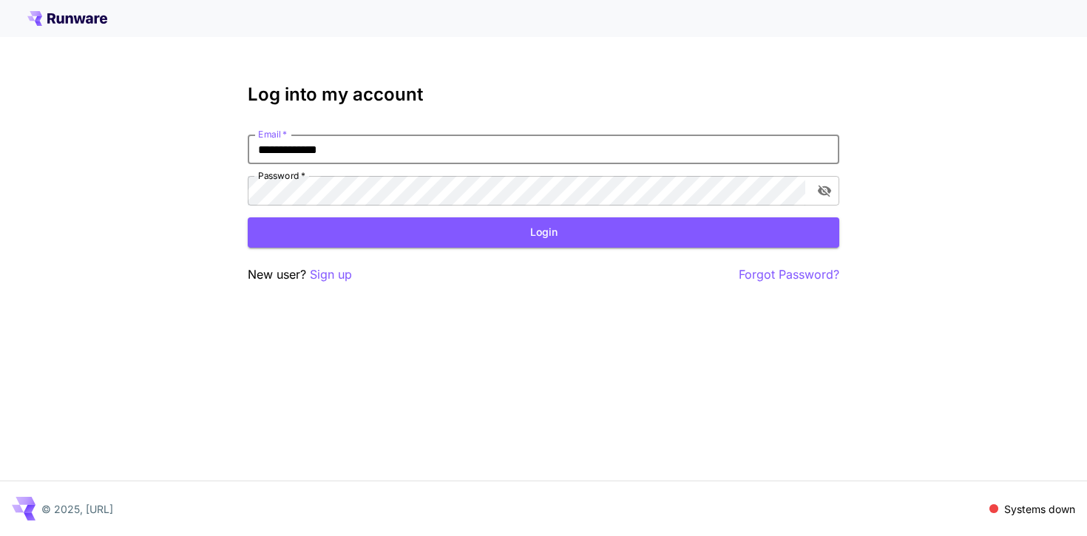 This screenshot has width=1087, height=536. I want to click on button: Forgot Password?, so click(789, 274).